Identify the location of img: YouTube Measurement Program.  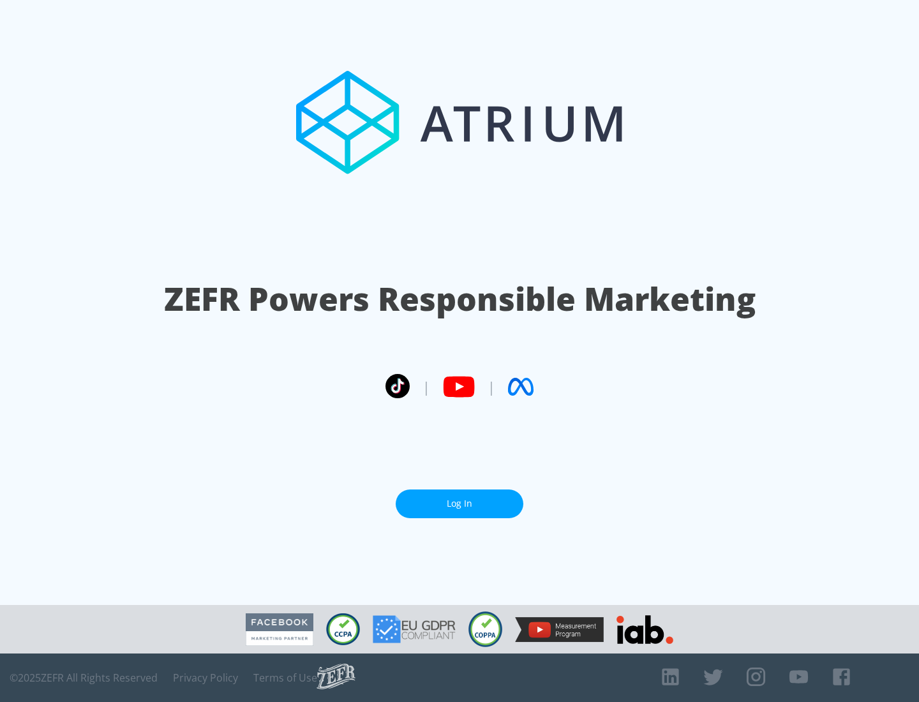
(559, 629).